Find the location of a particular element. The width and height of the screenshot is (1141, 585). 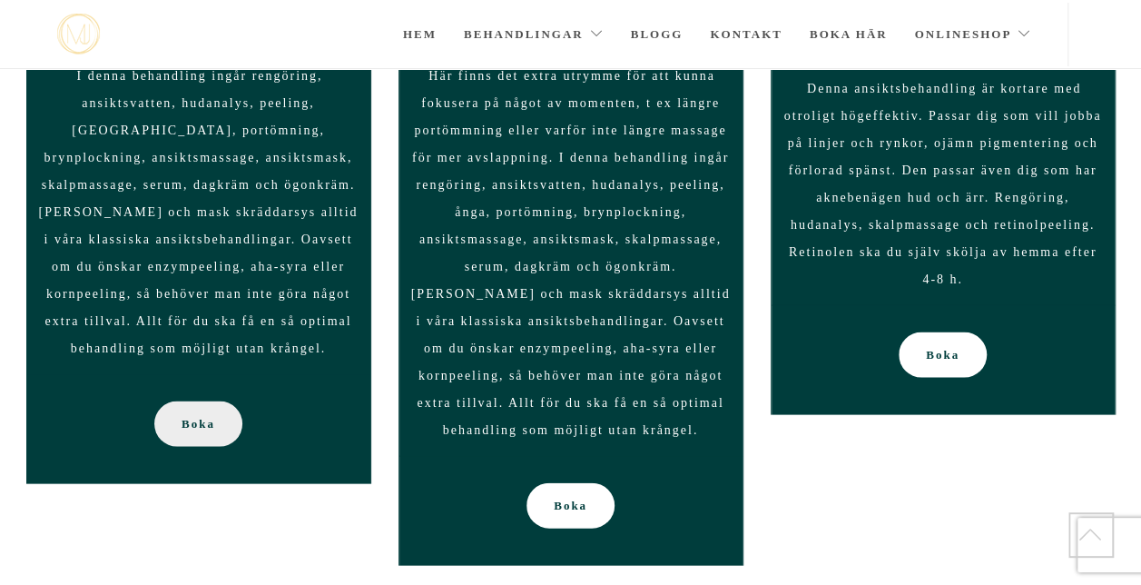

a: Blogg is located at coordinates (657, 34).